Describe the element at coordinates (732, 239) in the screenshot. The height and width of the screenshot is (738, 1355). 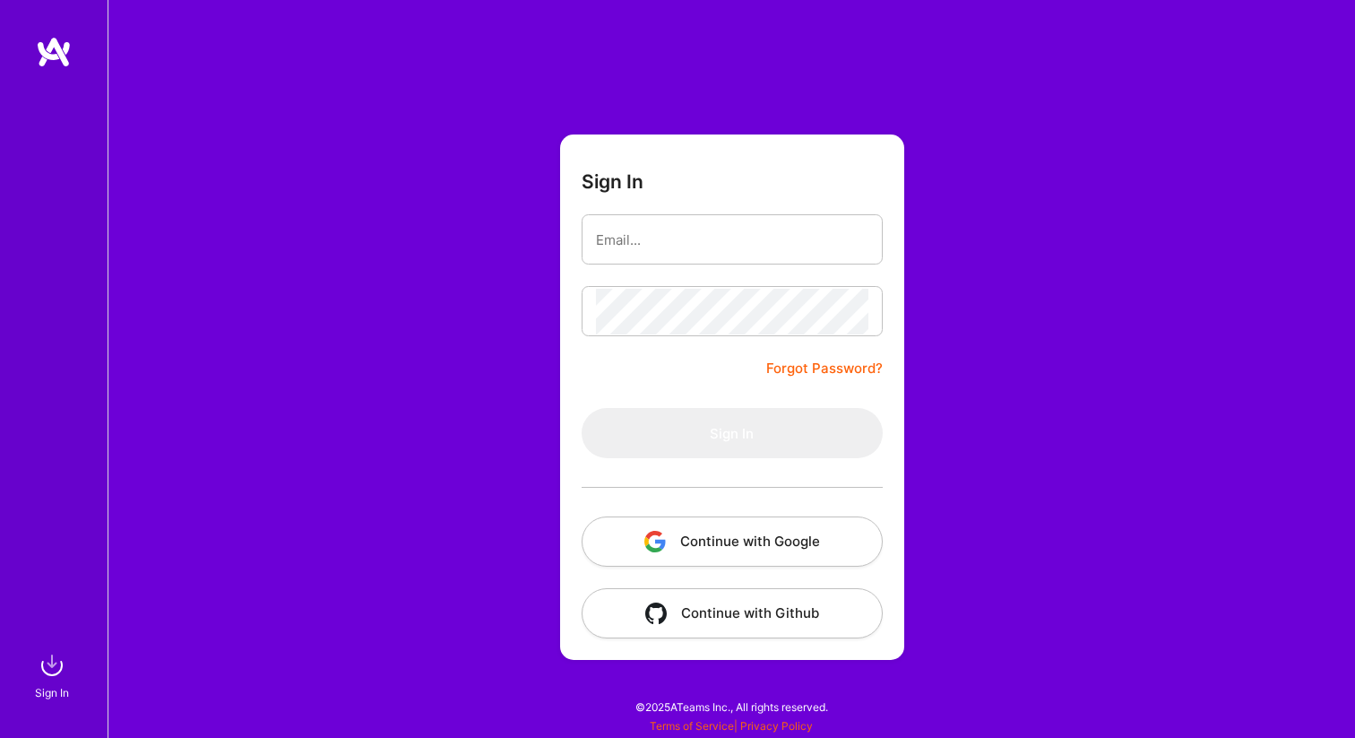
I see `input: Email...` at that location.